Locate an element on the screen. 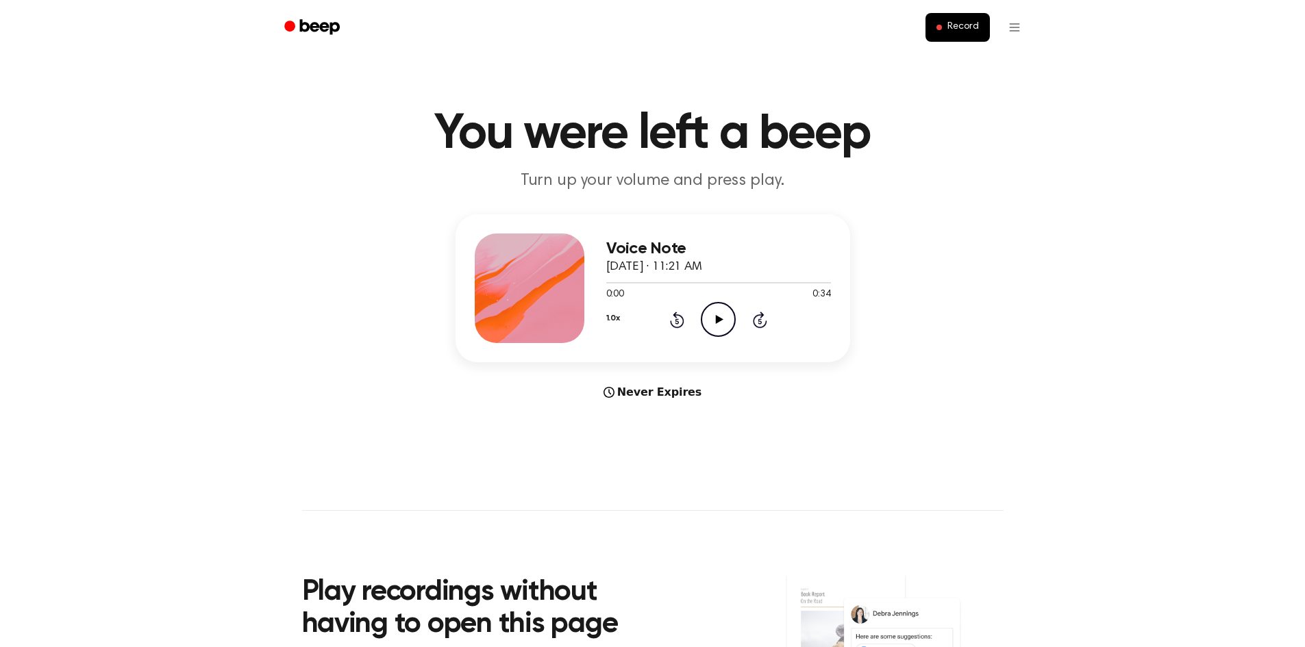  div: Never Expires is located at coordinates (653, 392).